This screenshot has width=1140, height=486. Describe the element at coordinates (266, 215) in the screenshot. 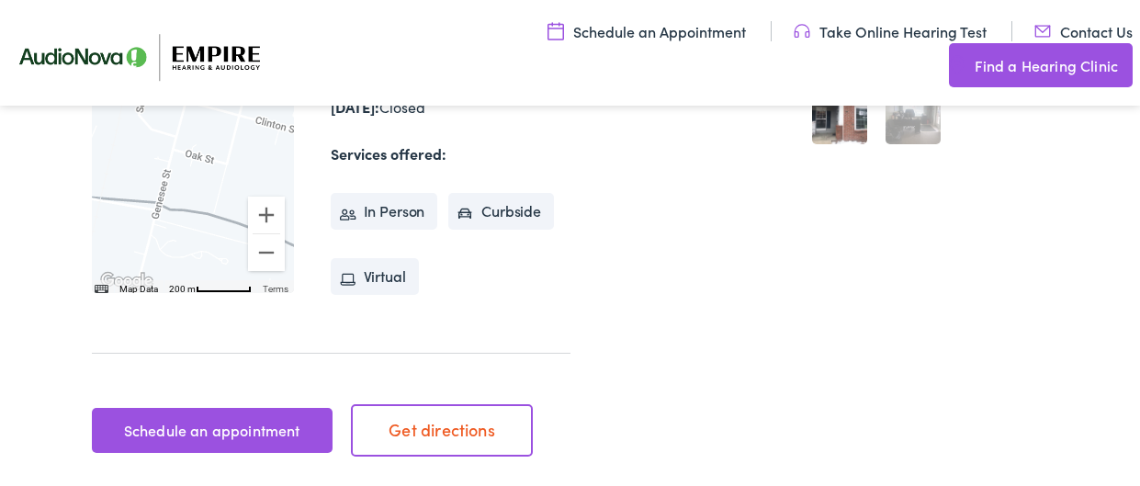

I see `button: Zoom in` at that location.